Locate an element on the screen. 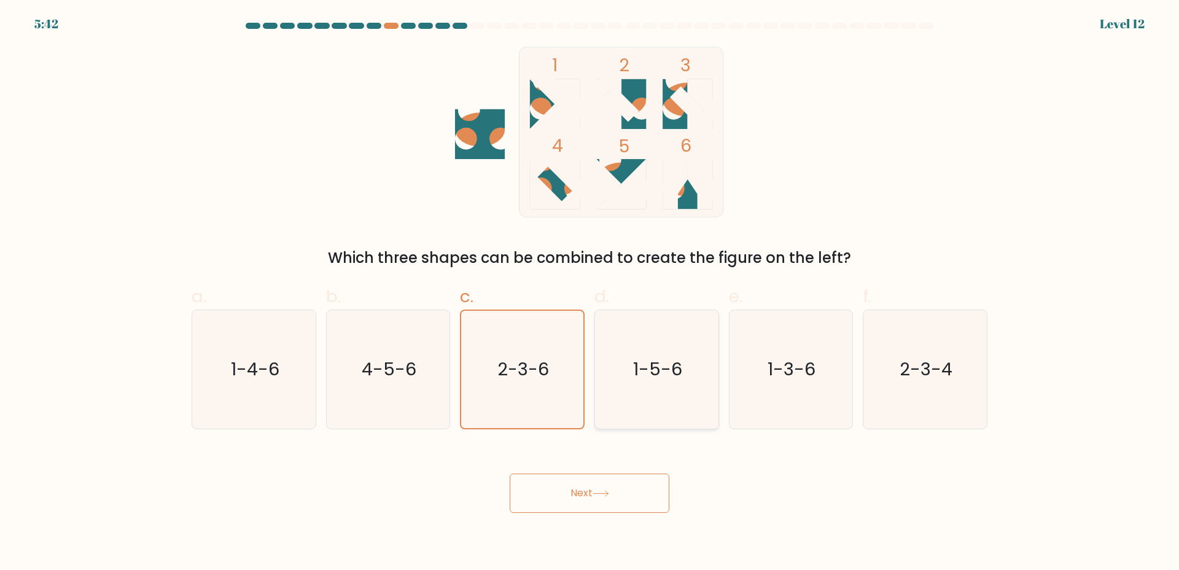 Image resolution: width=1179 pixels, height=570 pixels. text: 2-3-6 is located at coordinates (524, 369).